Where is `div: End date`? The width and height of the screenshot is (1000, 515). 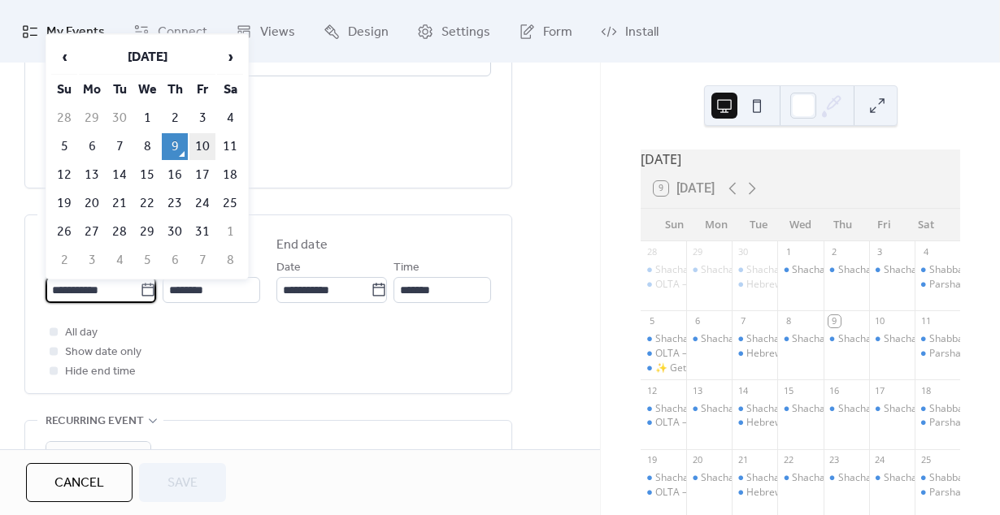
div: End date is located at coordinates (302, 245).